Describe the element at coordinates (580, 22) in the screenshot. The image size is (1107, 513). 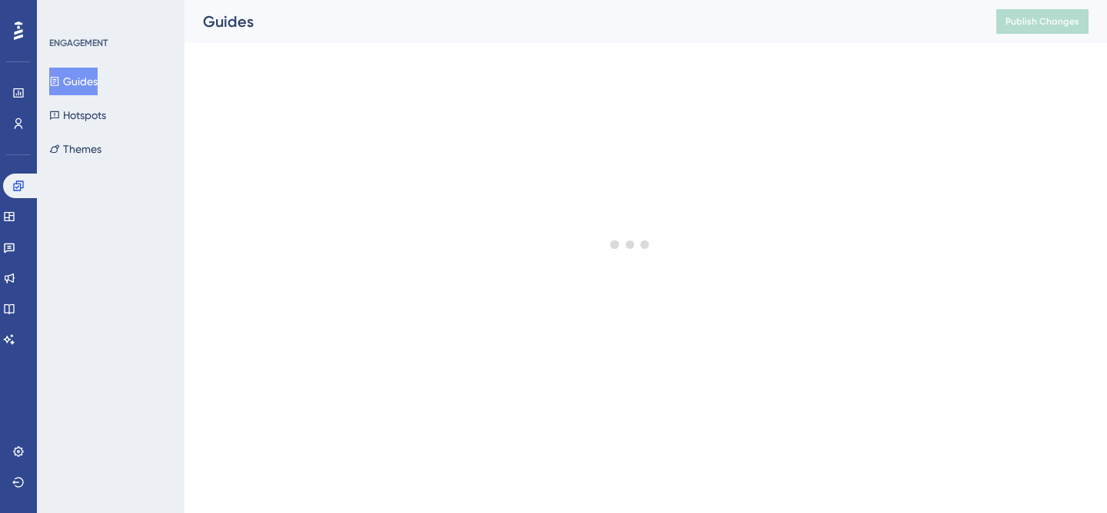
I see `div: Guides` at that location.